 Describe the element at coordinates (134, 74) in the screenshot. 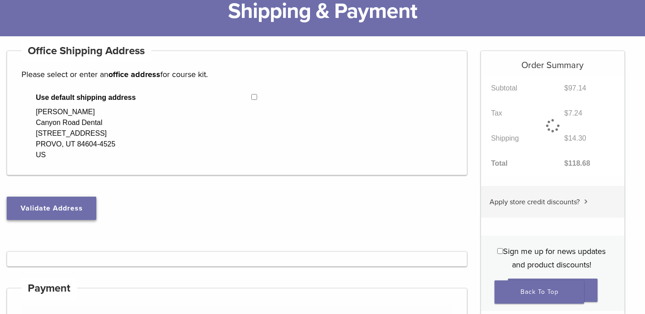

I see `strong: office address` at that location.